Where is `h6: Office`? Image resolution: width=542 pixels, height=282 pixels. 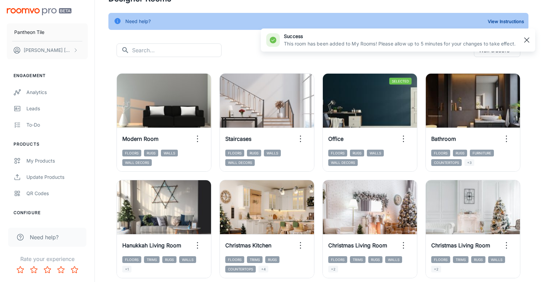 h6: Office is located at coordinates (336, 139).